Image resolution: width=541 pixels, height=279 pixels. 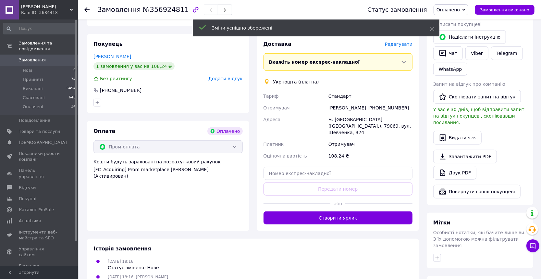 What do you see at coordinates (398, 44) in the screenshot?
I see `span: Редагувати` at bounding box center [398, 44].